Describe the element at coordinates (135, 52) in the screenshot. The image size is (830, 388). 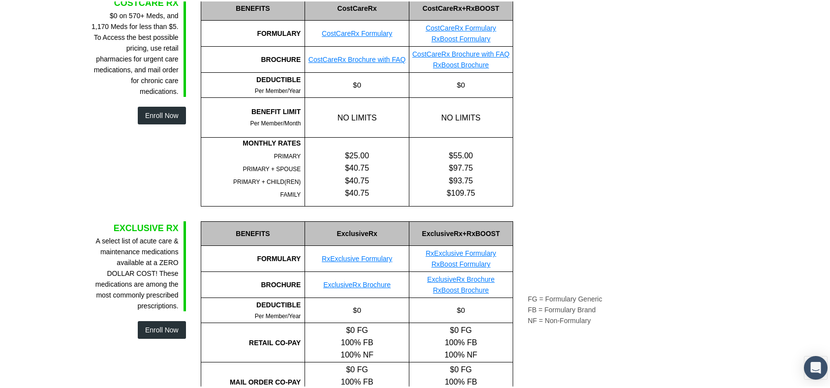
I see `div: $0 on 570+ Meds, and 1,170 Meds for less than $5. To Access the best possible pricing, use retail...` at that location.